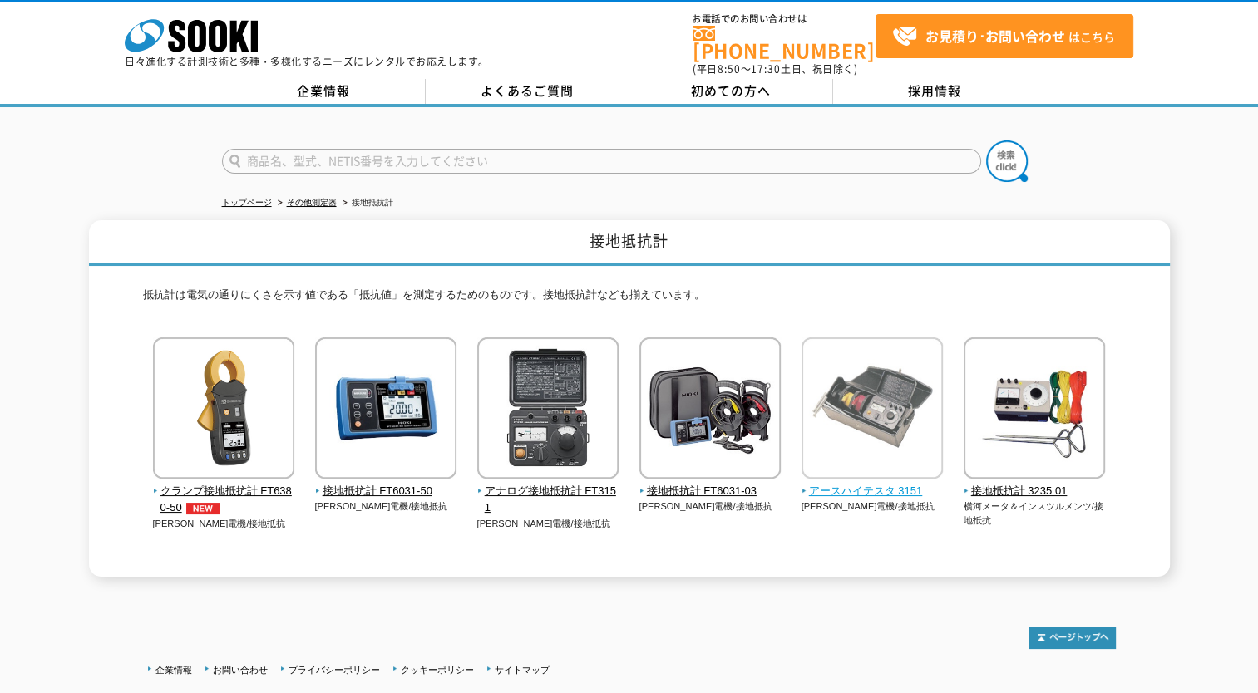  What do you see at coordinates (548, 500) in the screenshot?
I see `span: アナログ接地抵抗計 FT3151` at bounding box center [548, 500].